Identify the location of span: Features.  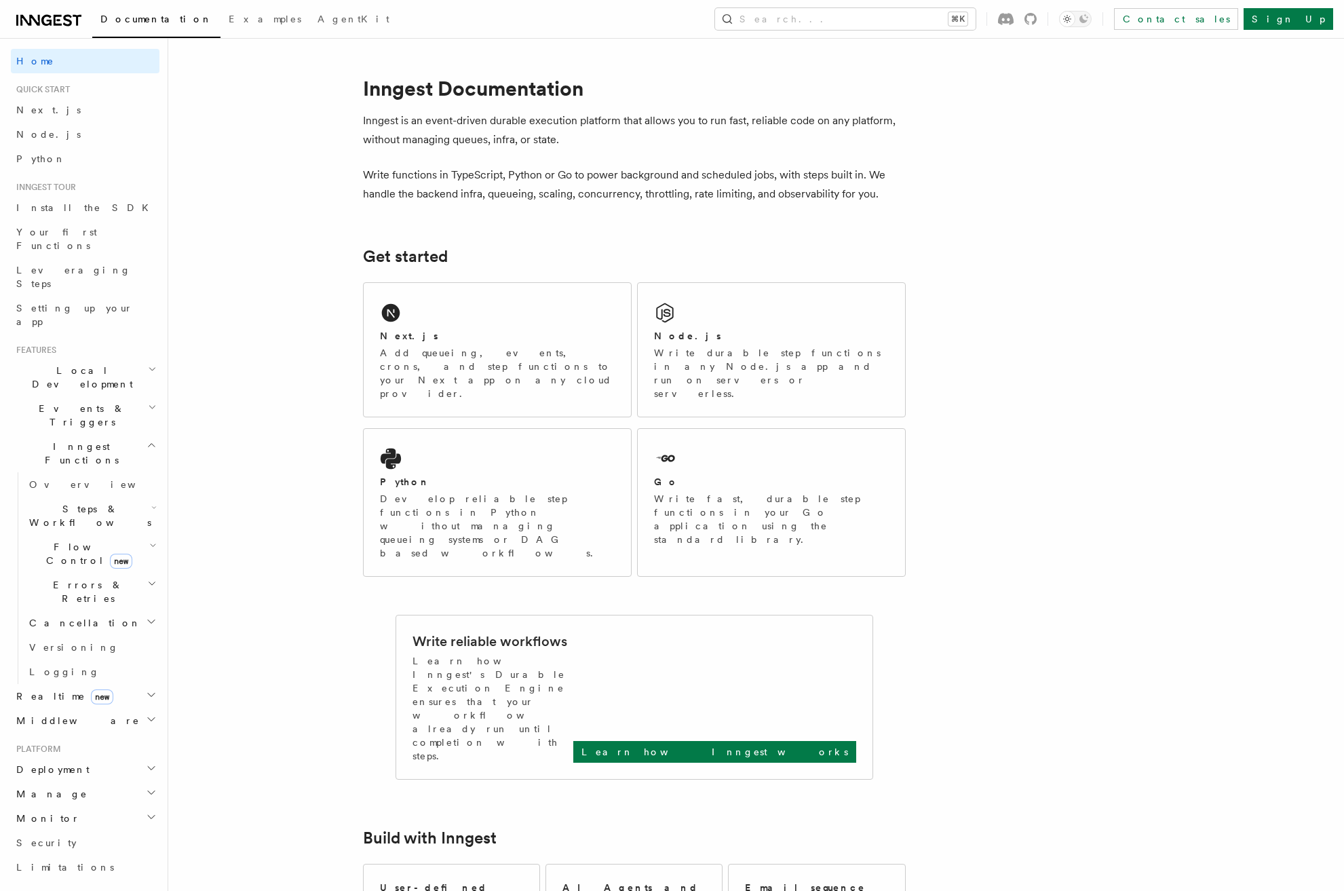
(33, 350).